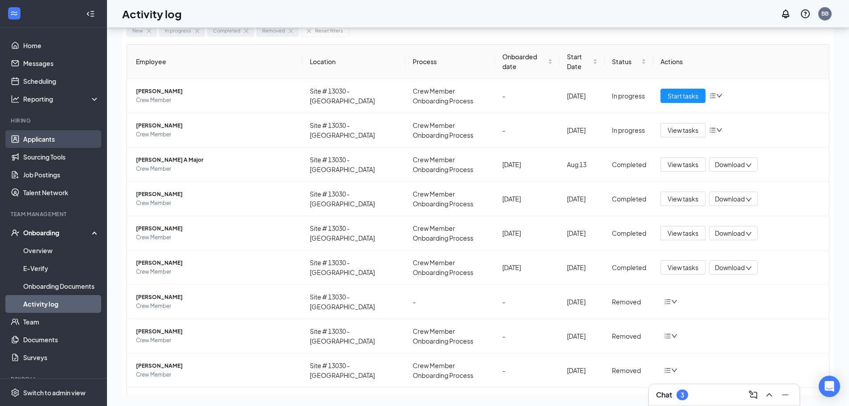  I want to click on div: BB, so click(825, 13).